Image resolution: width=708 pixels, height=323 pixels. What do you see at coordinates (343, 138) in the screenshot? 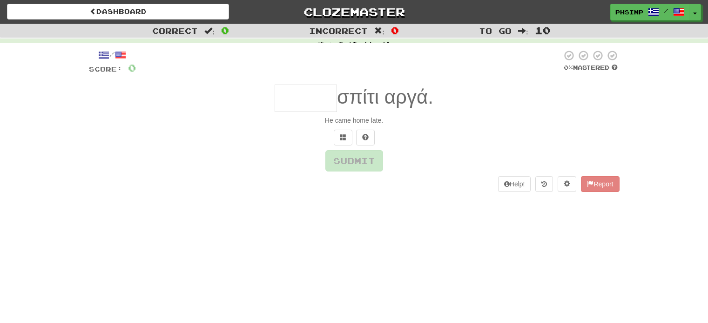
I see `button: Switch sentence to multiple choice alt+p` at bounding box center [343, 138].